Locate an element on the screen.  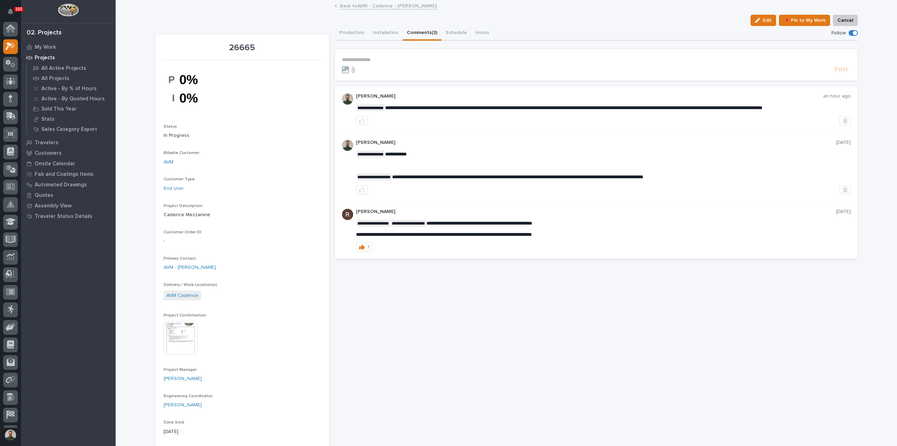
p: Stats is located at coordinates (48, 119).